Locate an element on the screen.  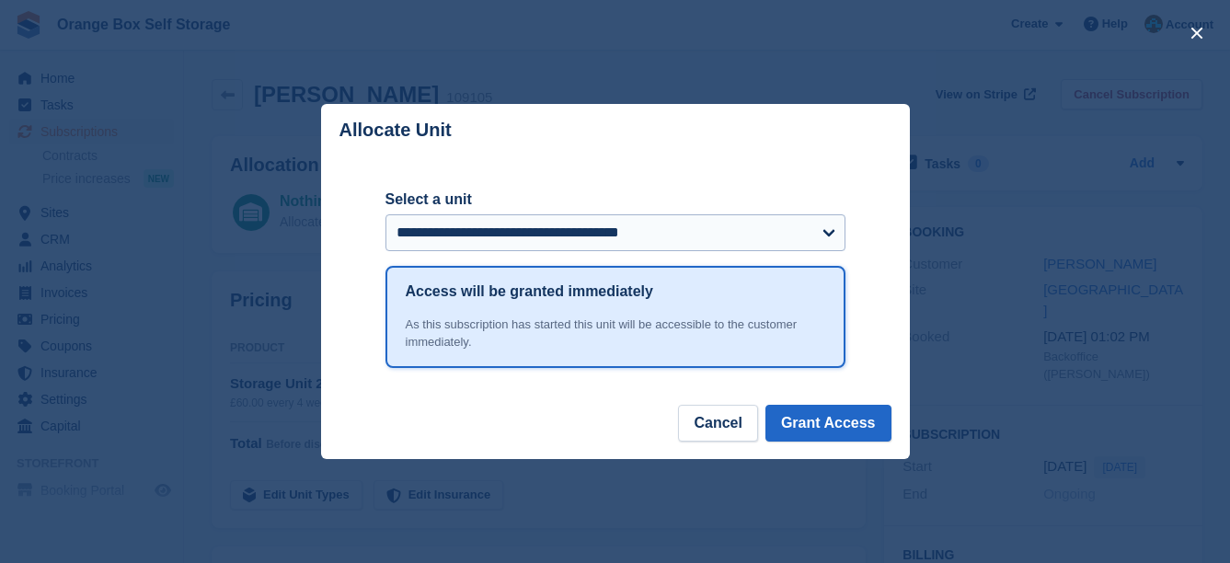
div: As this subscription has started this unit will be accessible to the customer immediately. is located at coordinates (615, 333).